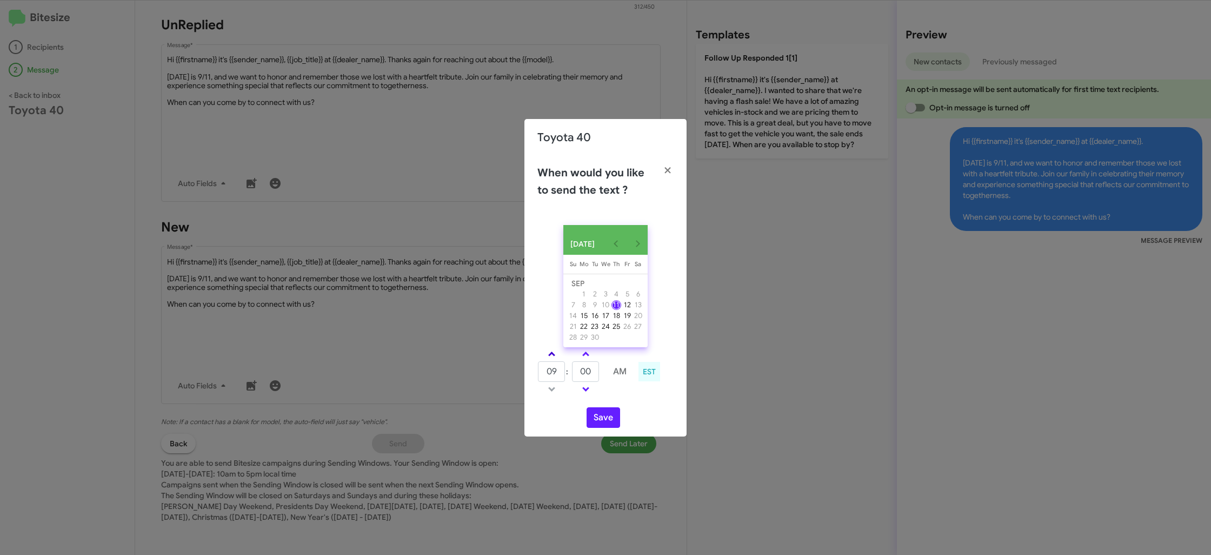 The image size is (1211, 555). What do you see at coordinates (616, 316) in the screenshot?
I see `div: 18` at bounding box center [616, 316].